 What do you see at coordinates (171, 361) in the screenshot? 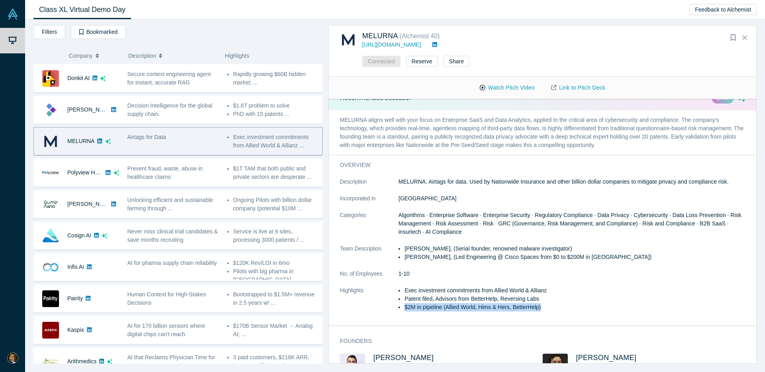
I see `span: AI that Reclaims Physician Time for Patients` at bounding box center [171, 361].